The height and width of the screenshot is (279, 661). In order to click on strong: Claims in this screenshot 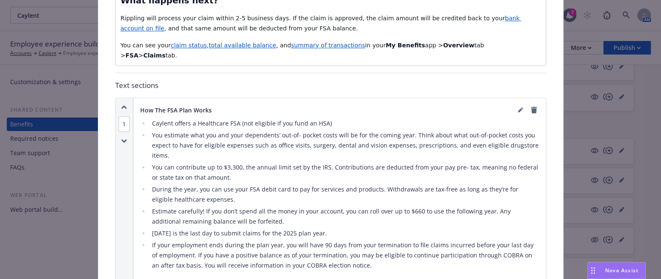, I will do `click(154, 55)`.